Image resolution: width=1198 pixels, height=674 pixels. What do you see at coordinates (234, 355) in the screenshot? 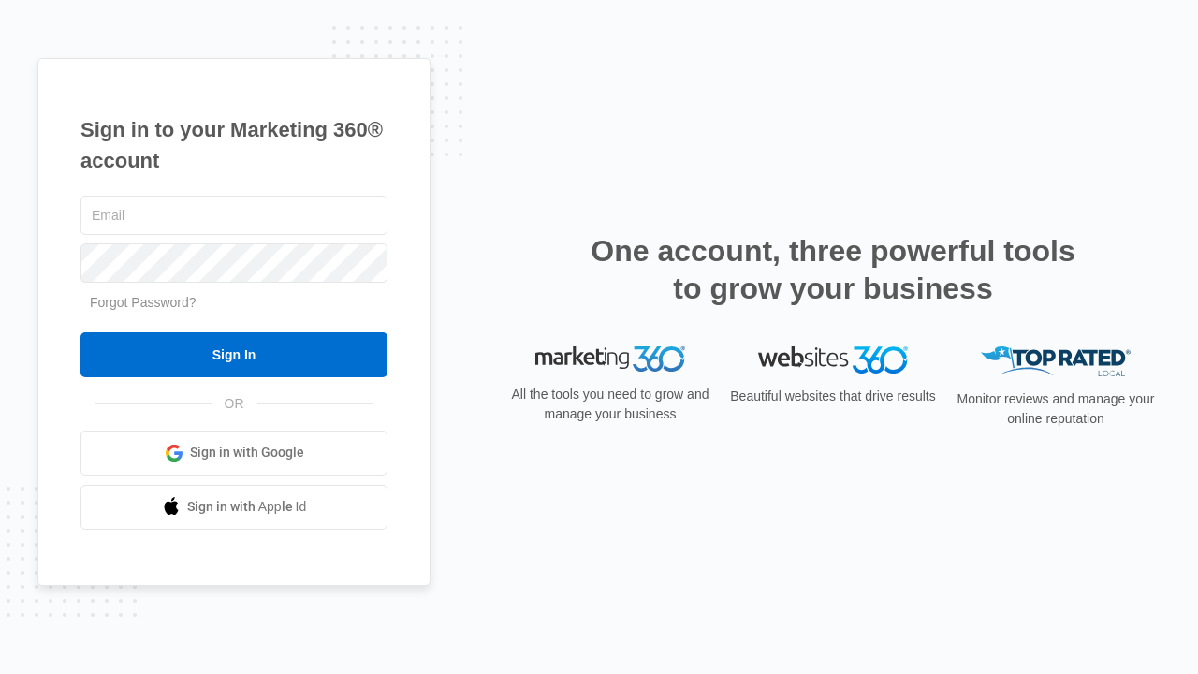
I see `input: Sign In` at bounding box center [234, 355].